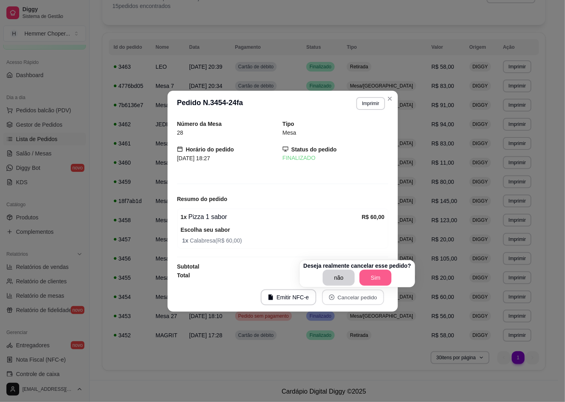  What do you see at coordinates (271, 217) in the screenshot?
I see `div: Pizza 1 sabor` at bounding box center [271, 217].